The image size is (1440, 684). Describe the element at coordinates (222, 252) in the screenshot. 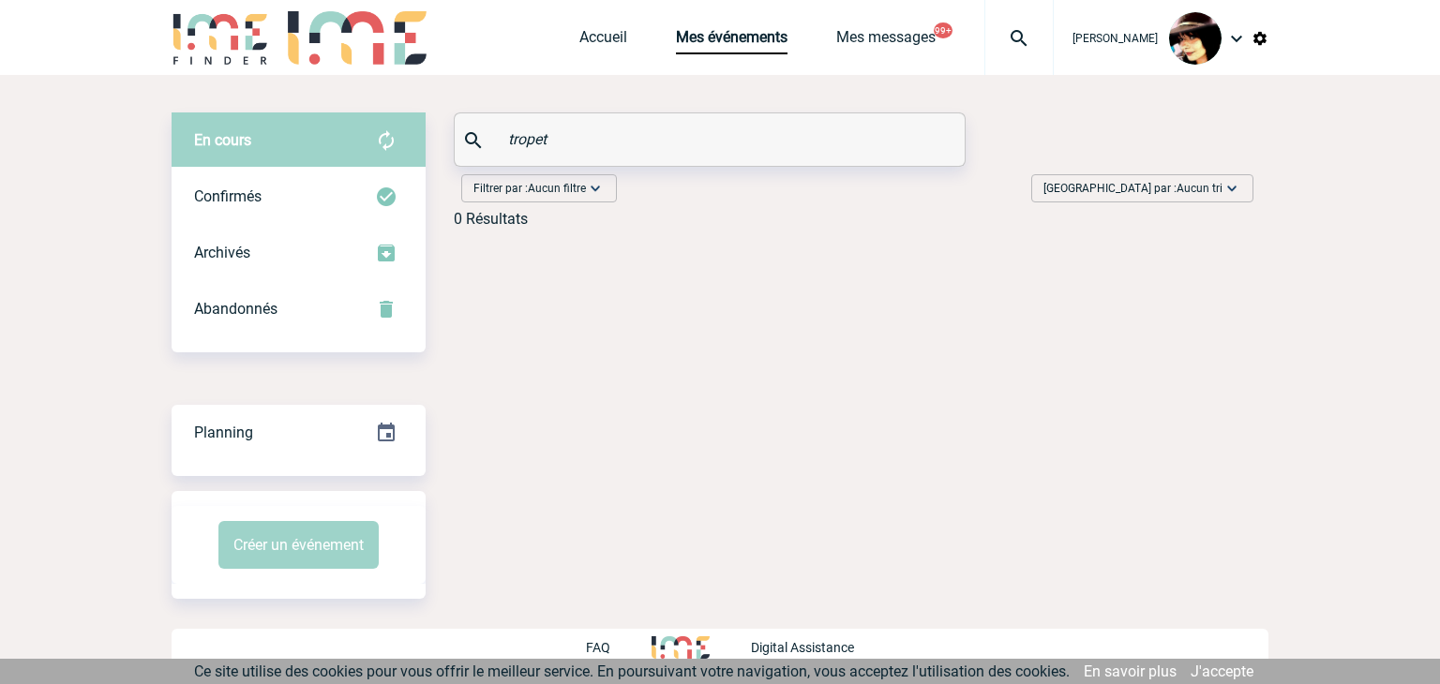

I see `span: Archivés` at that location.